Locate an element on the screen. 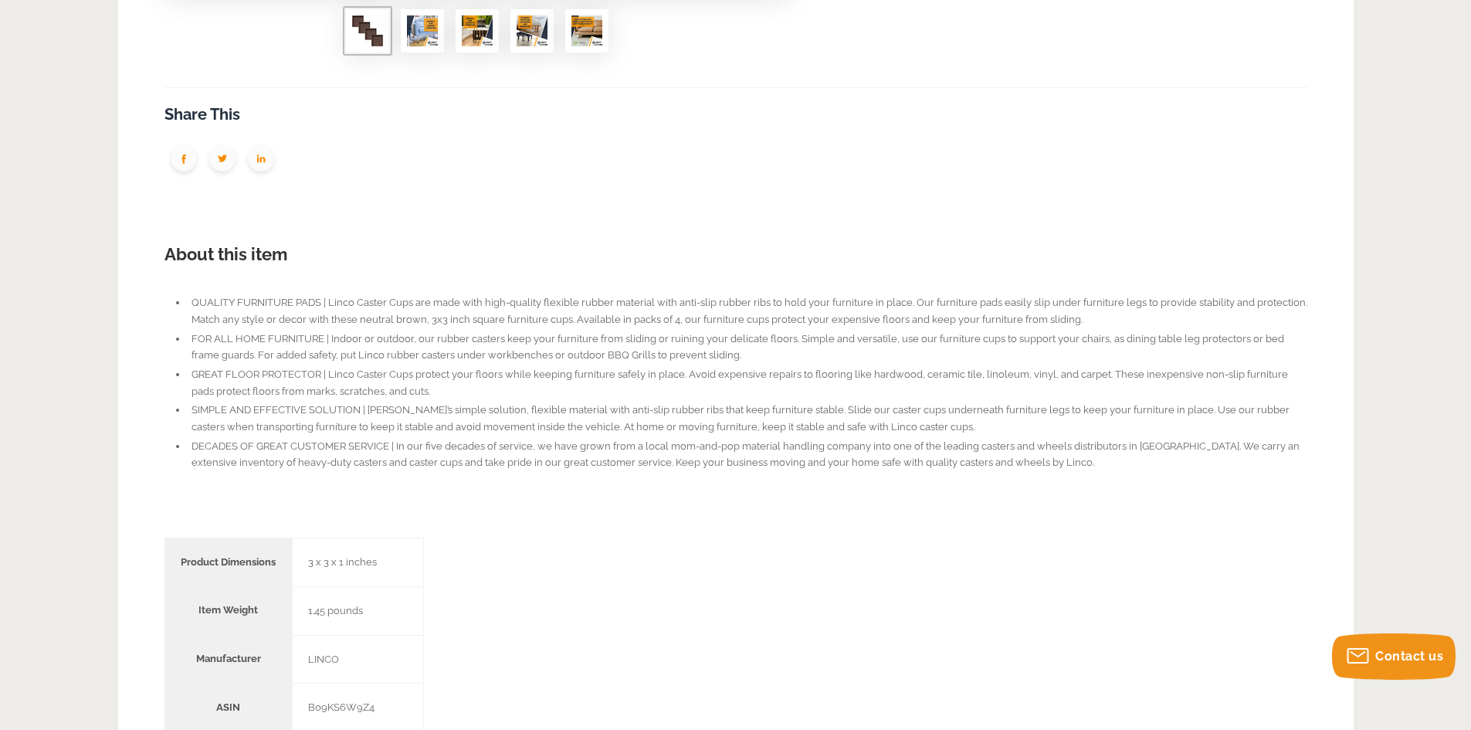  img: group-1950.png is located at coordinates (184, 161).